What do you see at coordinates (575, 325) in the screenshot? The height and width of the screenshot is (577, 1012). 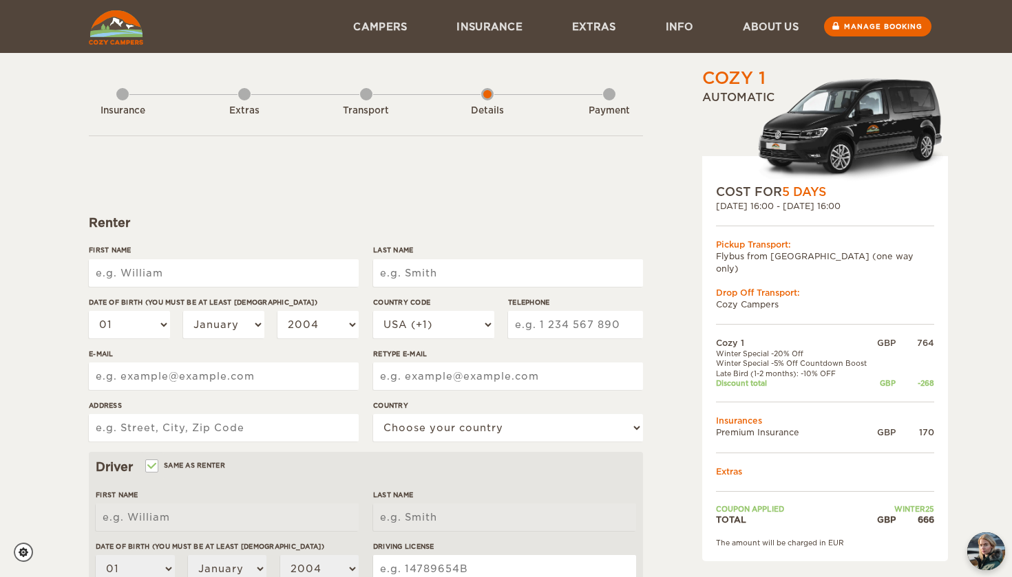 I see `input: e.g. 1 234 567 890` at bounding box center [575, 325].